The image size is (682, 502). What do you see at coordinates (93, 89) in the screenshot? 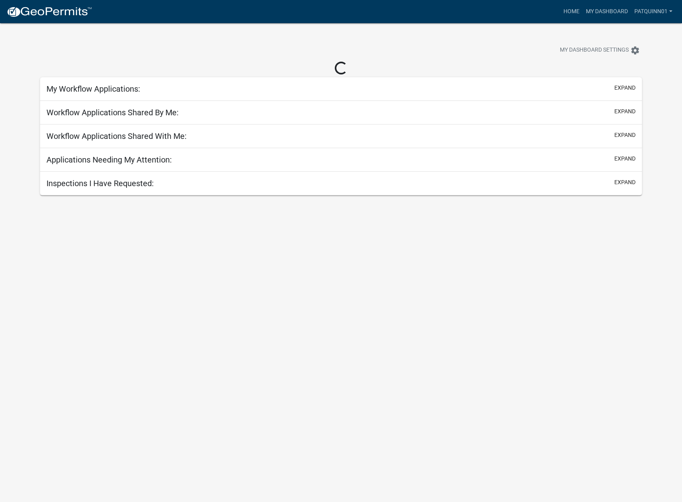
I see `h5: My Workflow Applications:` at bounding box center [93, 89].